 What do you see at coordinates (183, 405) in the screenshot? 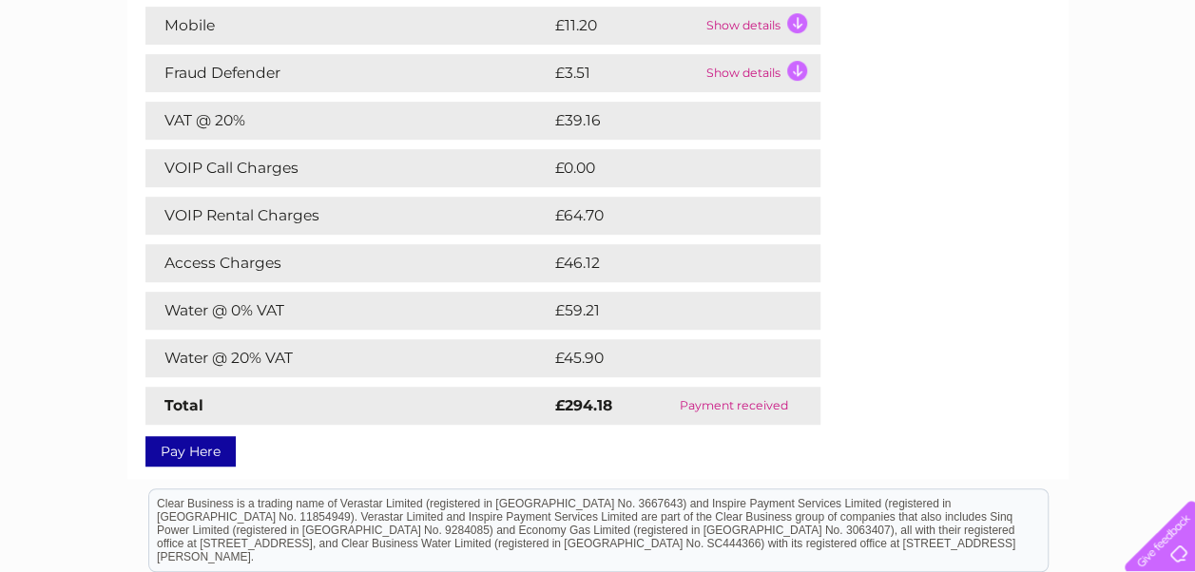
I see `strong: Total` at bounding box center [183, 405].